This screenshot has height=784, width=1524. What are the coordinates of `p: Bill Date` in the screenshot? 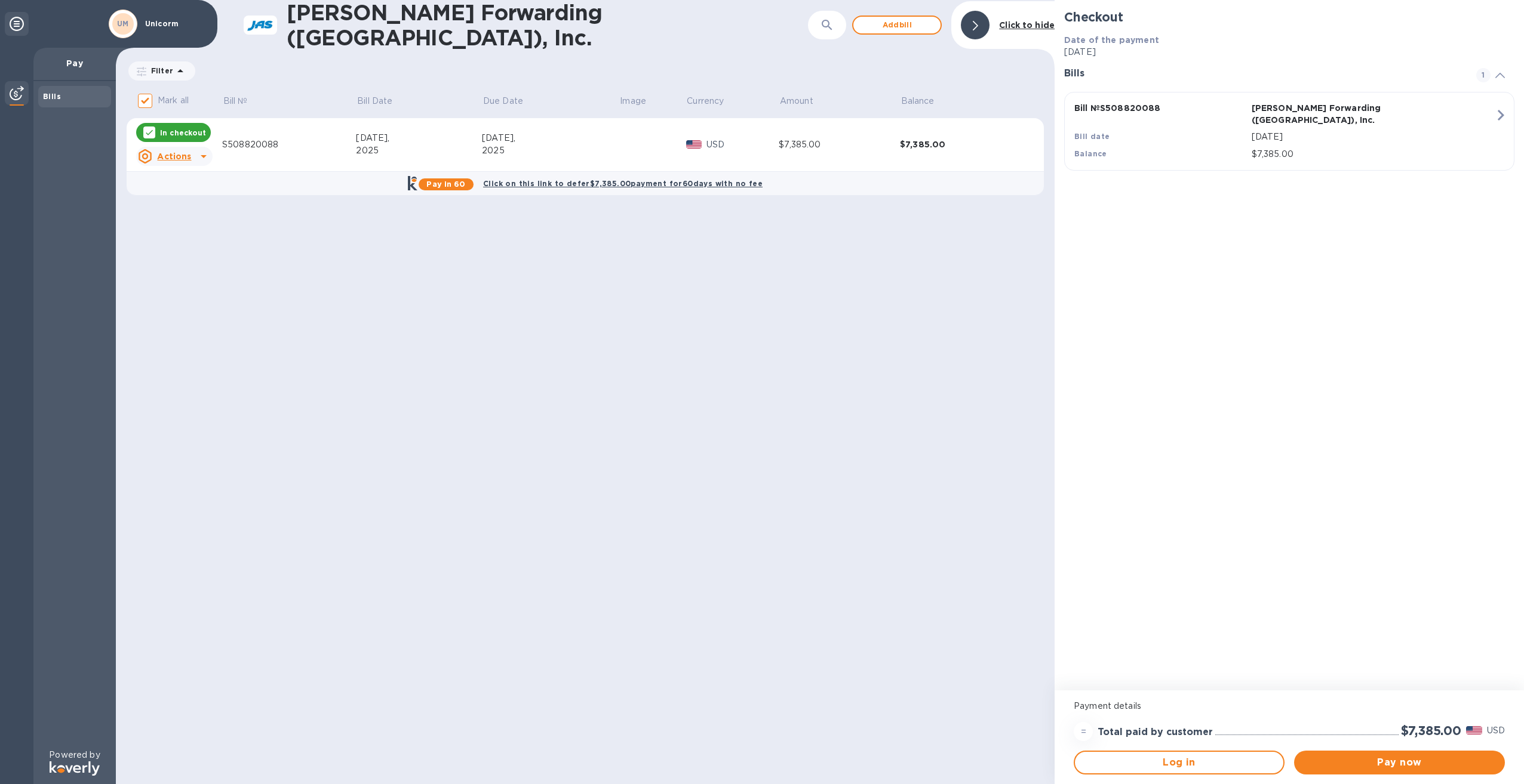 It's located at (374, 101).